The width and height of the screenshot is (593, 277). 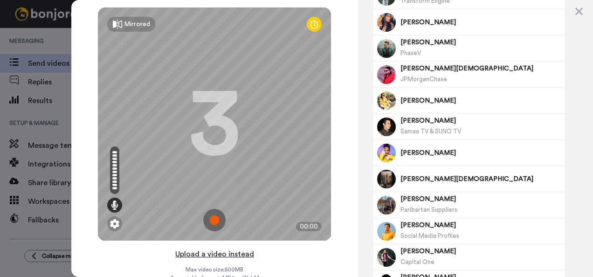 I want to click on img: Image of Binita Kawar, so click(x=387, y=205).